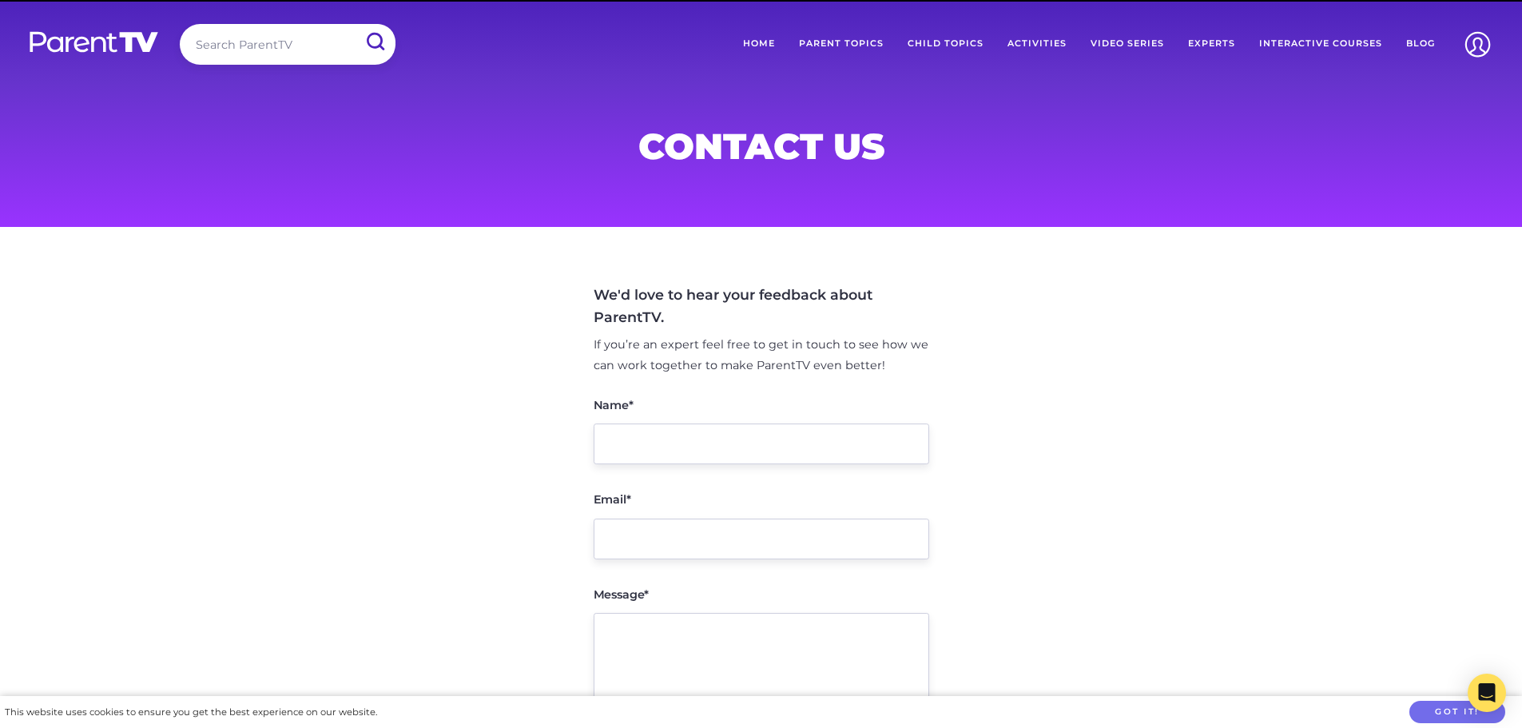 The image size is (1522, 728). What do you see at coordinates (93, 42) in the screenshot?
I see `img: parenttv-logo-white.4c85aaf.svg` at bounding box center [93, 42].